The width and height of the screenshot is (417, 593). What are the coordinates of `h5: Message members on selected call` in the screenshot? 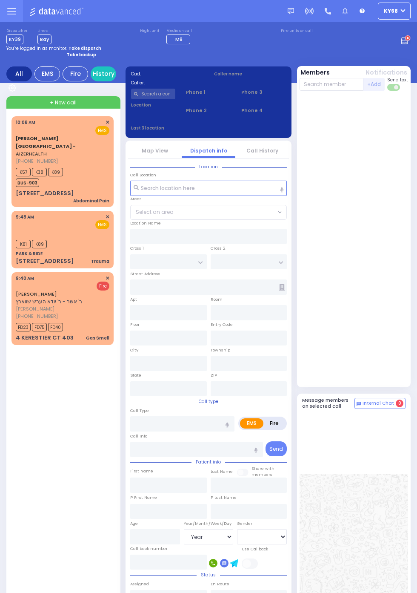 It's located at (329, 403).